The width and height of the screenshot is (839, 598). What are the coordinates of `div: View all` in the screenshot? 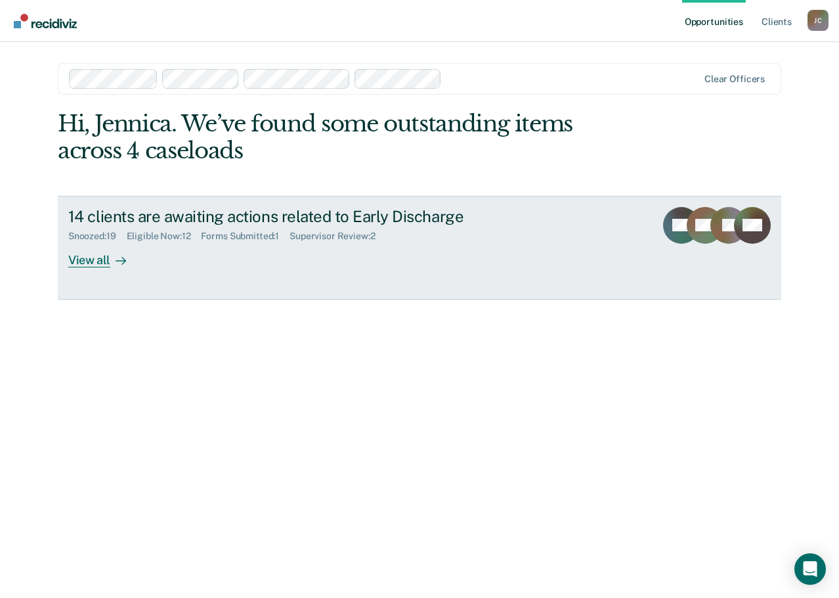 It's located at (105, 254).